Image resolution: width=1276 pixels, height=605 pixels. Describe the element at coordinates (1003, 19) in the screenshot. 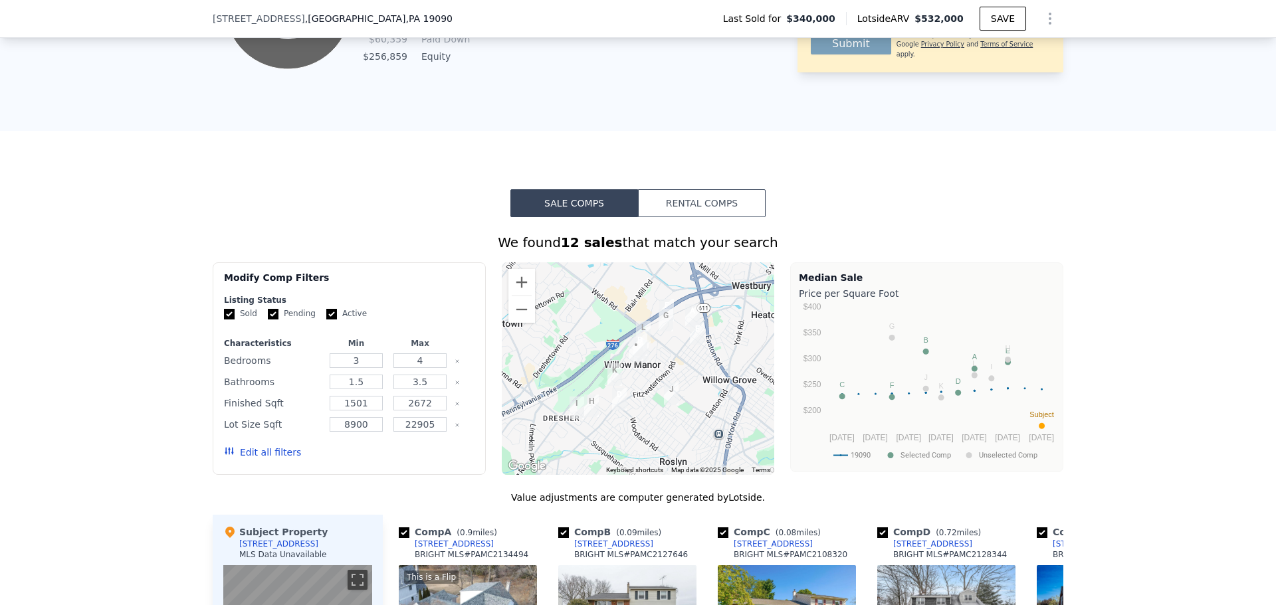

I see `button: SAVE` at that location.